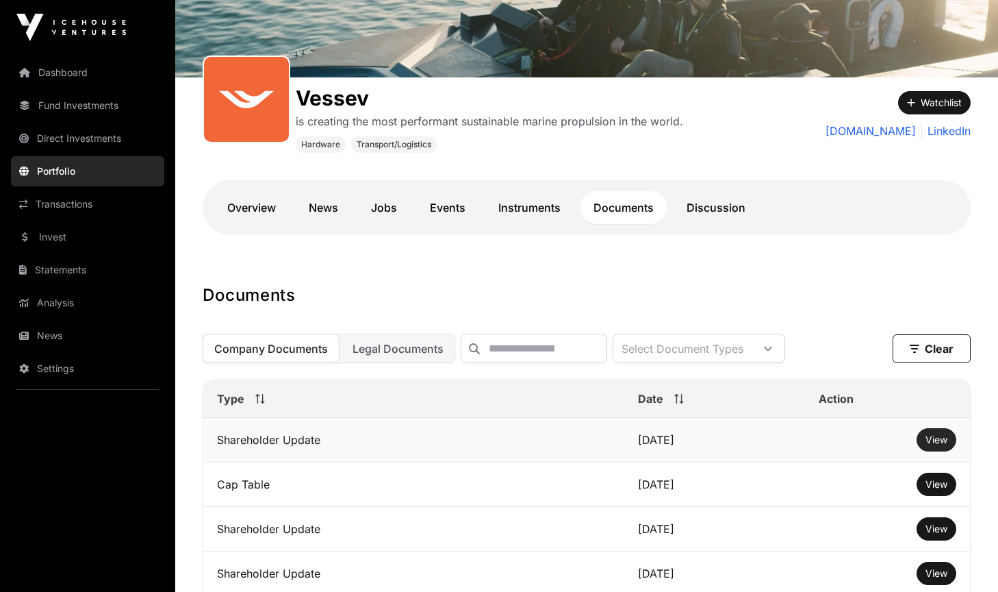 Image resolution: width=998 pixels, height=592 pixels. What do you see at coordinates (271, 349) in the screenshot?
I see `span: Company Documents` at bounding box center [271, 349].